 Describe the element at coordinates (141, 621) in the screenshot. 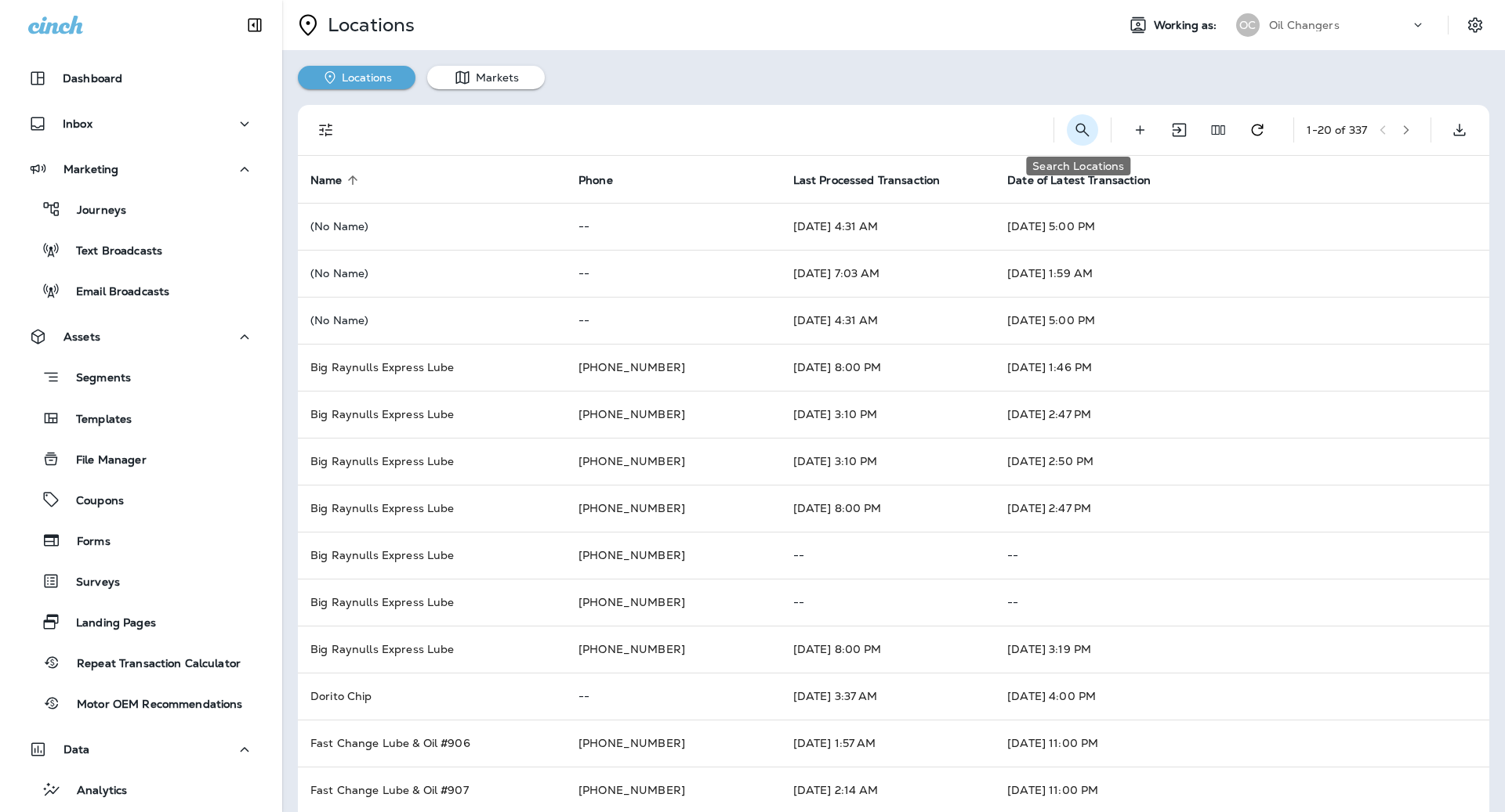

I see `button: Landing Pages` at that location.